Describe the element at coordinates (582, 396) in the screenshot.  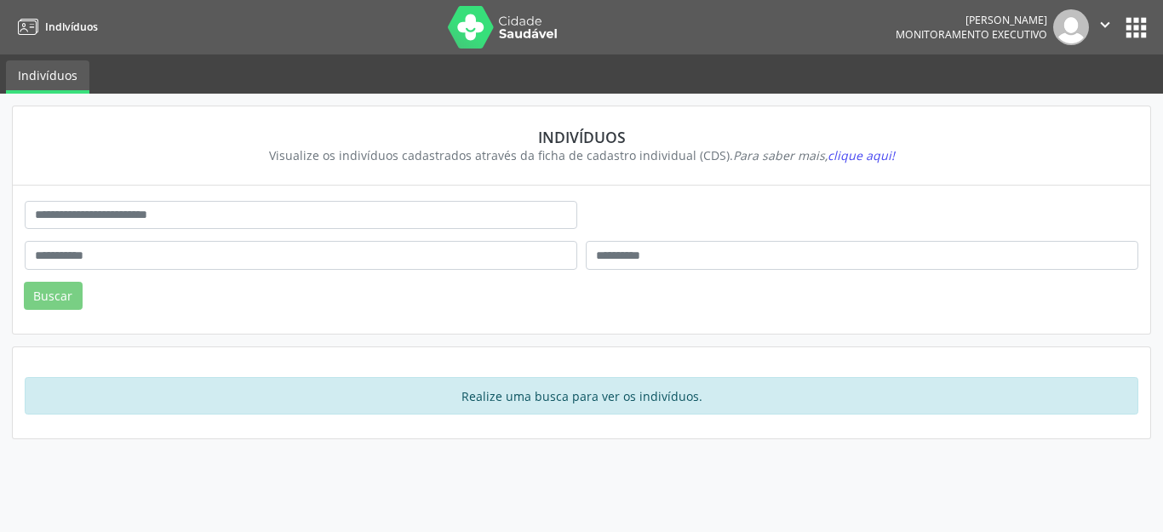
I see `div: Realize uma busca para ver os indivíduos.` at that location.